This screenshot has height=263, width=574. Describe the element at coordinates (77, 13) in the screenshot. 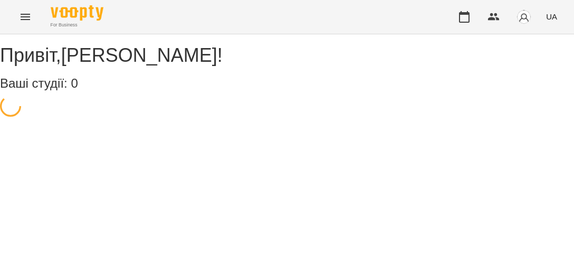

I see `img: Voopty Logo` at that location.